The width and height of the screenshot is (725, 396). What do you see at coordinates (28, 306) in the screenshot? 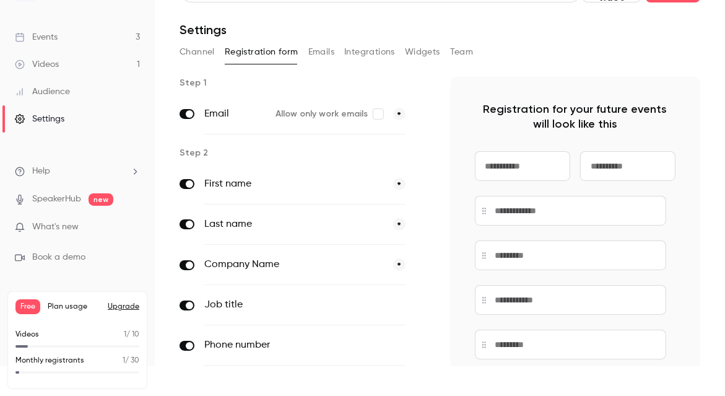
I see `span: Free` at bounding box center [28, 306].